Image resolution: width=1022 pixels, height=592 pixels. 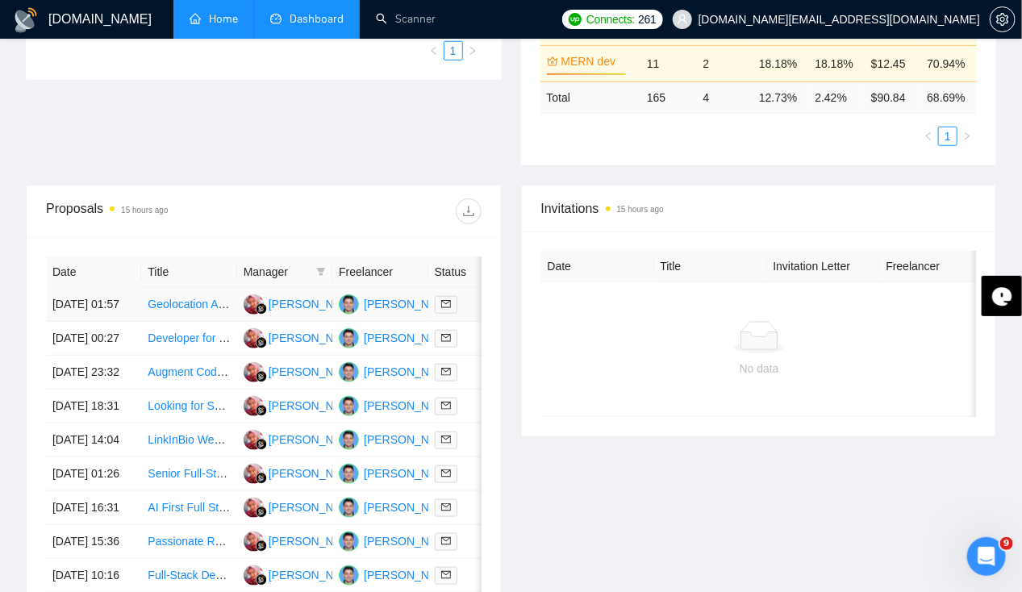 What do you see at coordinates (575, 19) in the screenshot?
I see `img: upwork-logo.png` at bounding box center [575, 19].